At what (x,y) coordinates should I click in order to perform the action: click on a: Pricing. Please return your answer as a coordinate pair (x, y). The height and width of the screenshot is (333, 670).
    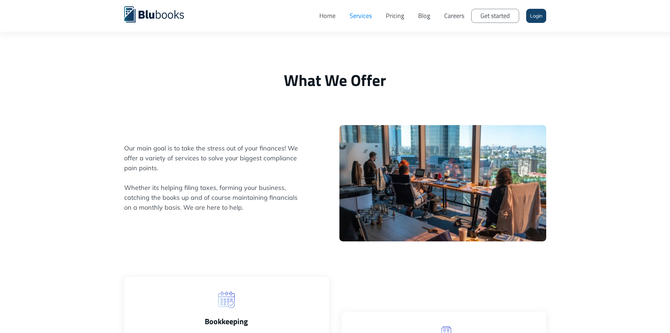
    Looking at the image, I should click on (395, 16).